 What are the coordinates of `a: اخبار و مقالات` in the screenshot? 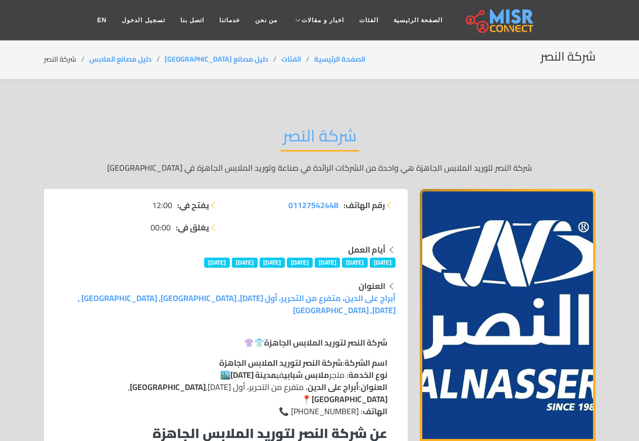 It's located at (318, 20).